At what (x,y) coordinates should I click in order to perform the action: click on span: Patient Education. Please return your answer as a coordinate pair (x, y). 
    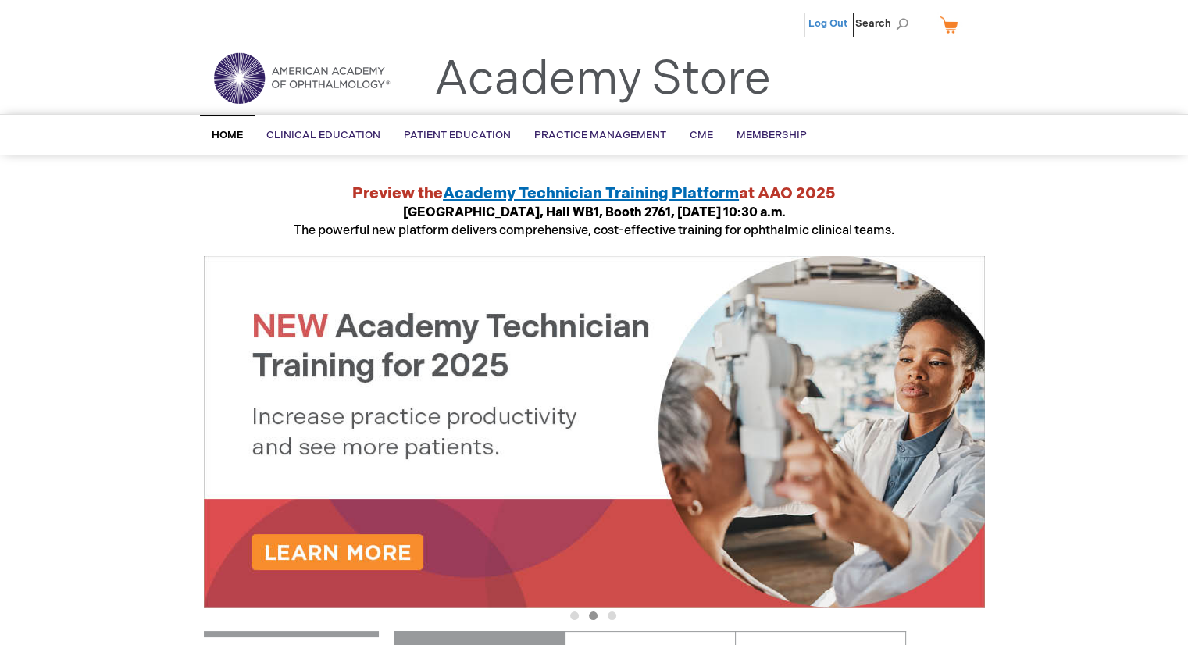
    Looking at the image, I should click on (457, 135).